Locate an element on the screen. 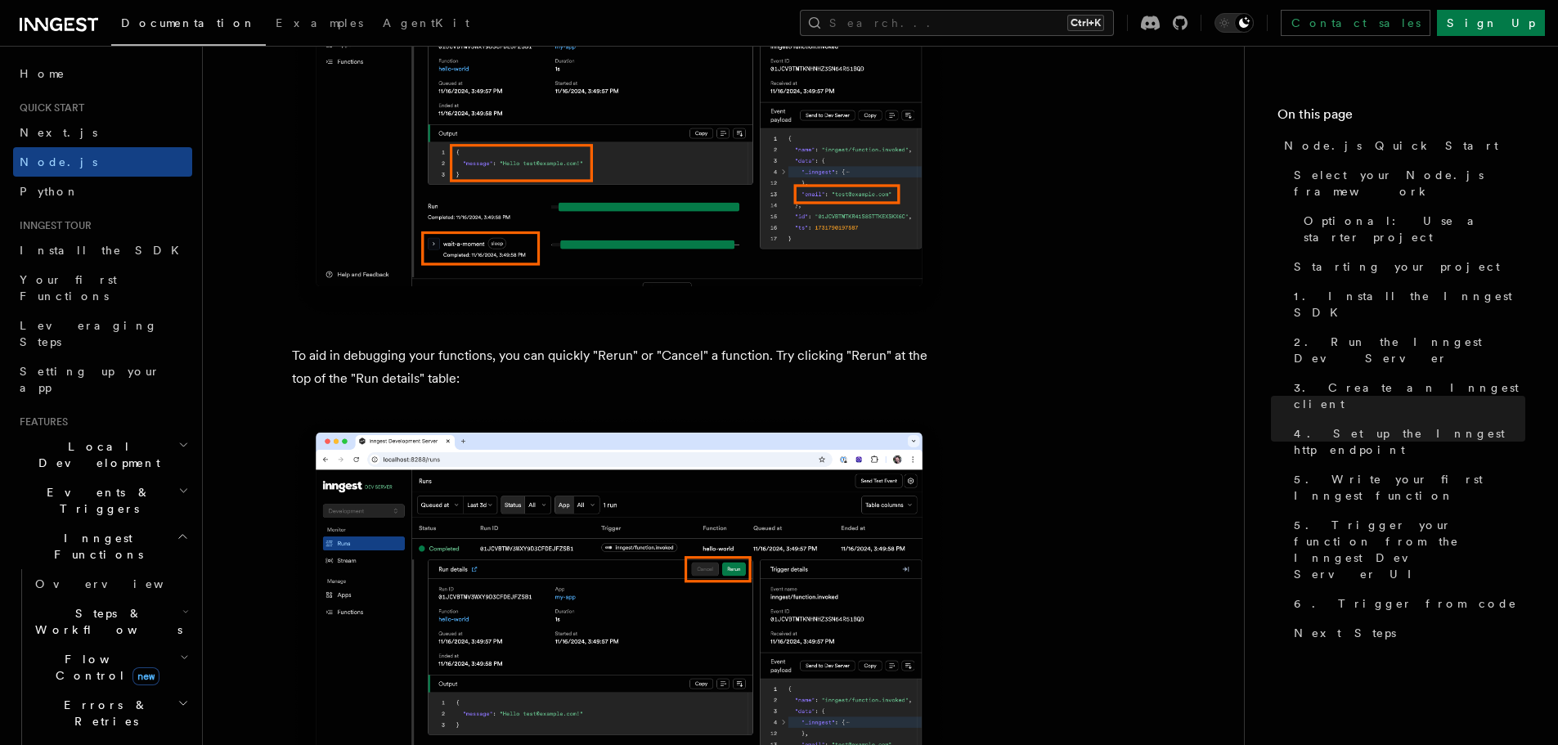  a: AgentKit is located at coordinates (426, 25).